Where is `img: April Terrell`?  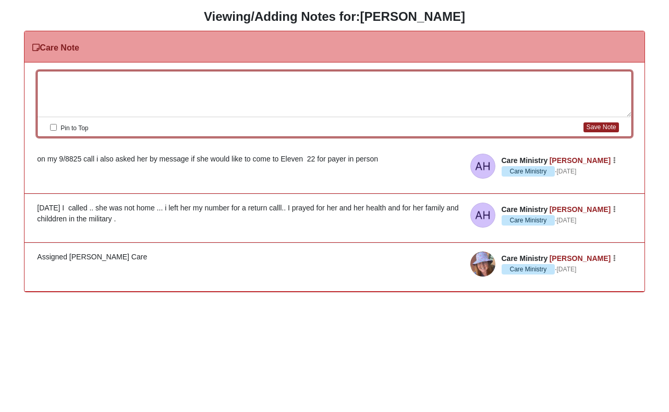 img: April Terrell is located at coordinates (483, 264).